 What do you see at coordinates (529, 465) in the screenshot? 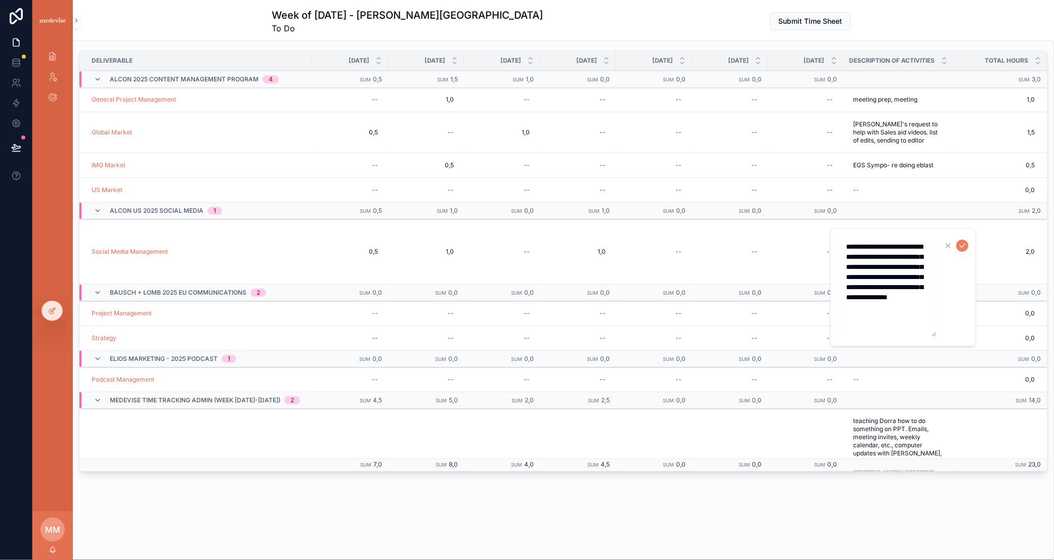
I see `span: 4,0` at bounding box center [529, 465].